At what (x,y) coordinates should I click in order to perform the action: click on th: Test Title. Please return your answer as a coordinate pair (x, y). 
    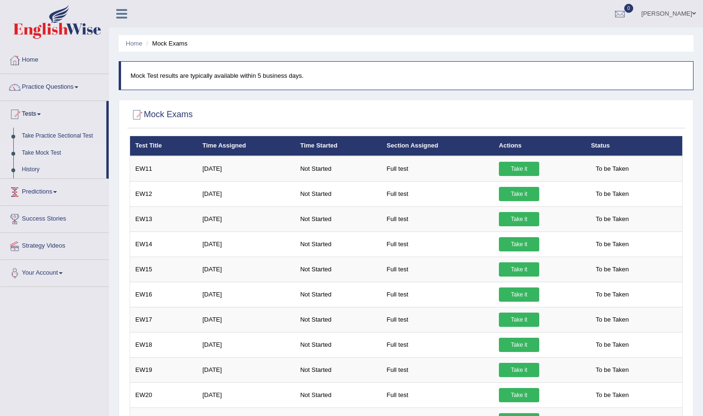
    Looking at the image, I should click on (164, 146).